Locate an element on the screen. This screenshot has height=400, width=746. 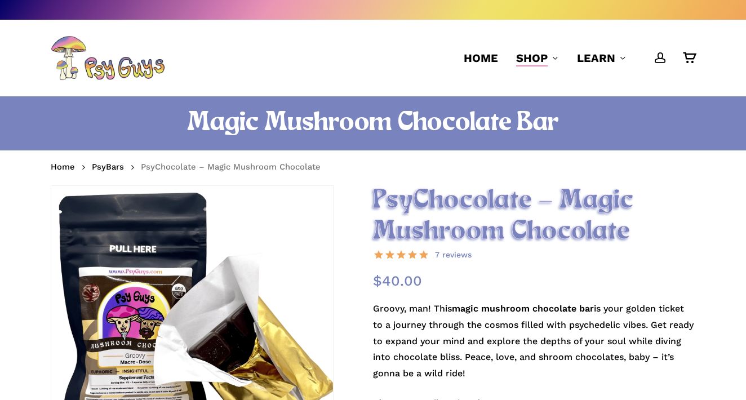
a: Learn is located at coordinates (602, 58).